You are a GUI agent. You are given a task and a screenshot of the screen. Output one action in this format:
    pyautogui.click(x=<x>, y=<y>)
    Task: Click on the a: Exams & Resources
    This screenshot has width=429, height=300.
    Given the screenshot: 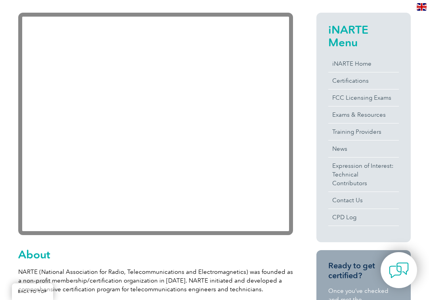 What is the action you would take?
    pyautogui.click(x=363, y=115)
    